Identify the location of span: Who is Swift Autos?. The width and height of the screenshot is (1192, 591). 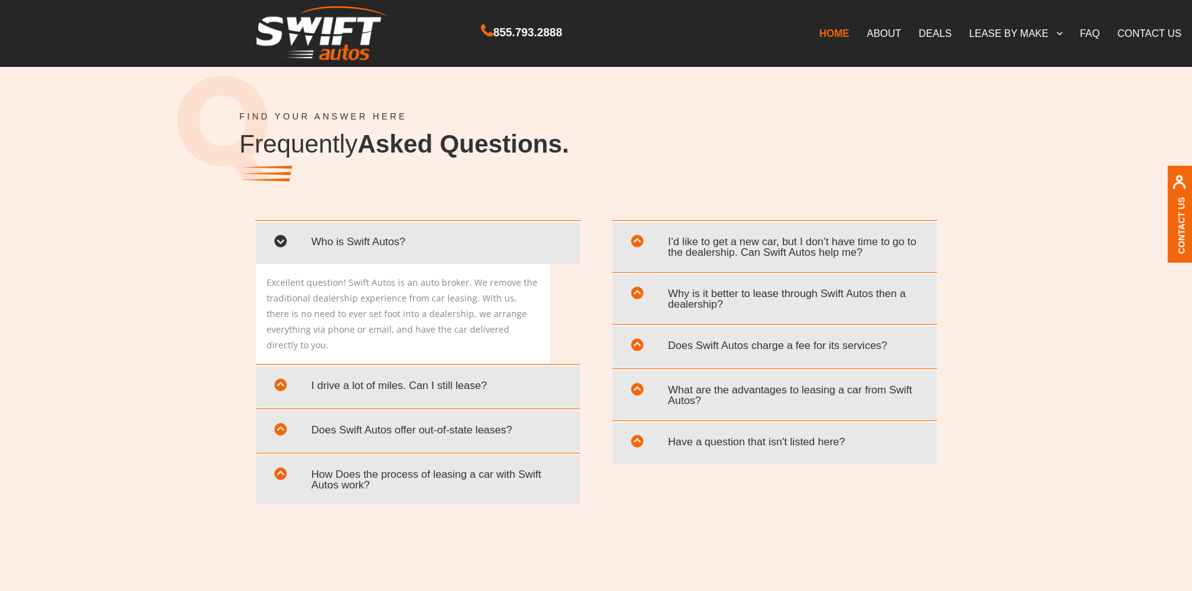
(418, 241).